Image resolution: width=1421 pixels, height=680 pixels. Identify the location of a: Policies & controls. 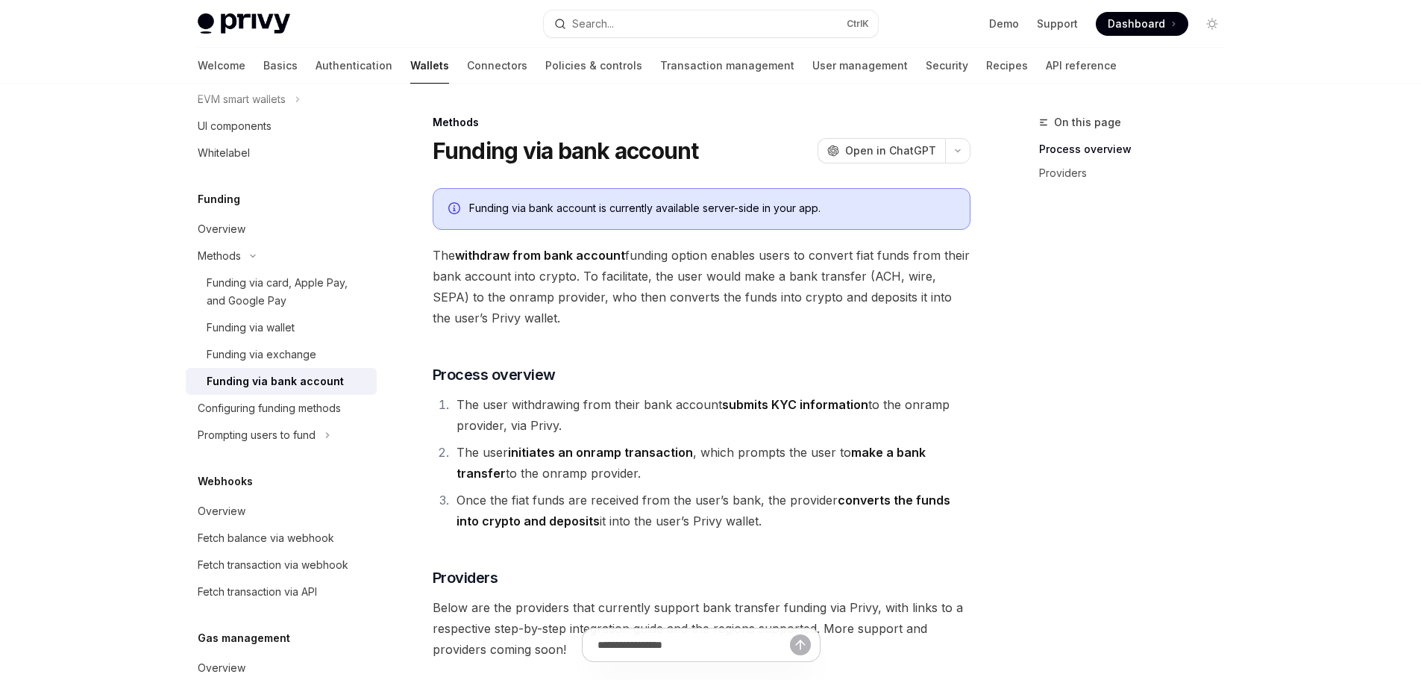
(594, 66).